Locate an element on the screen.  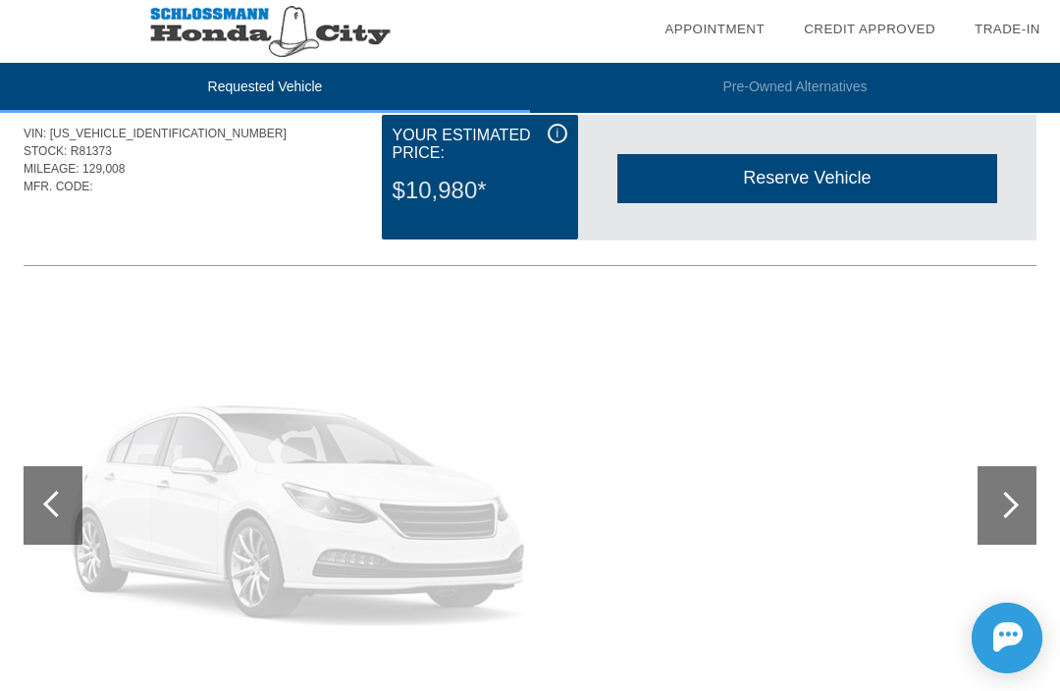
img: logo is located at coordinates (125, 52).